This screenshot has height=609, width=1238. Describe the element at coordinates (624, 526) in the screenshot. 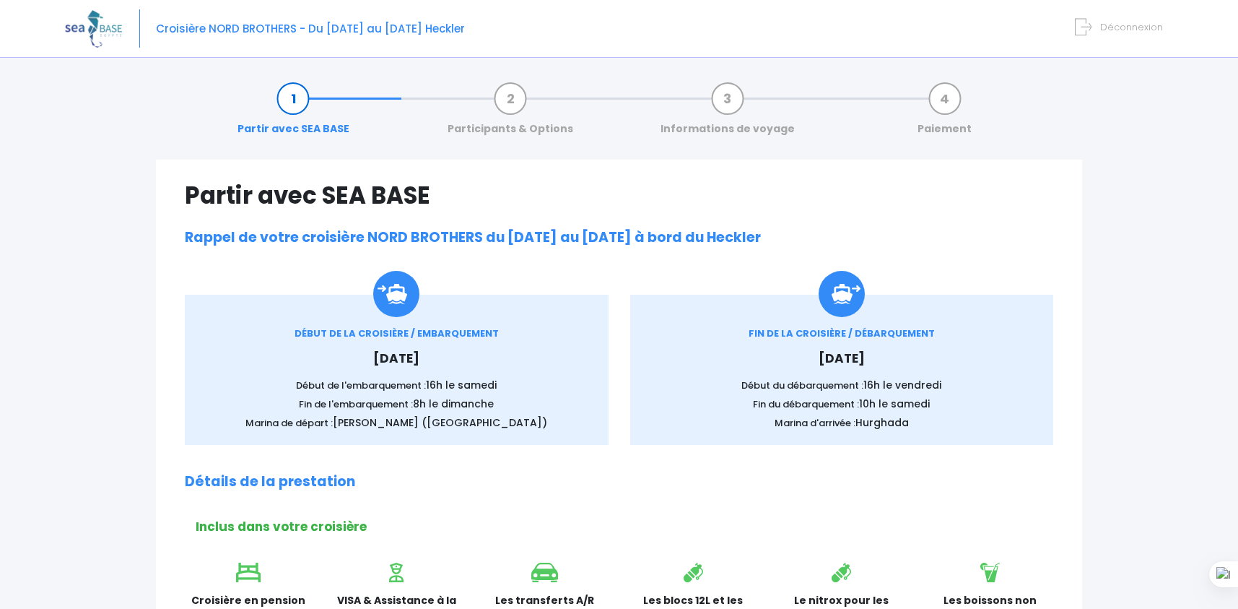

I see `h2: Inclus dans votre croisière` at that location.